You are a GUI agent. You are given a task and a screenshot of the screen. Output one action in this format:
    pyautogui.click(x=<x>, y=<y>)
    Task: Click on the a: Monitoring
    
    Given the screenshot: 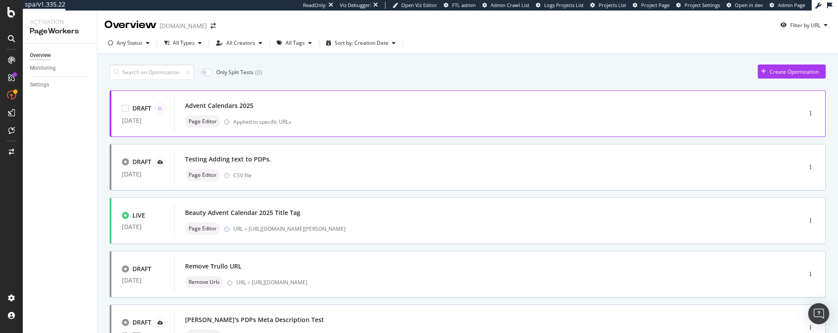 What is the action you would take?
    pyautogui.click(x=60, y=68)
    